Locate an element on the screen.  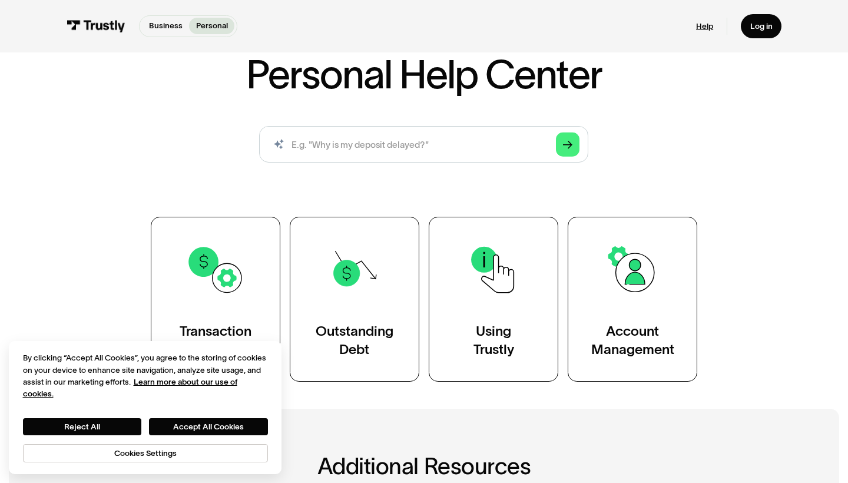
button: Accept All Cookies is located at coordinates (208, 426).